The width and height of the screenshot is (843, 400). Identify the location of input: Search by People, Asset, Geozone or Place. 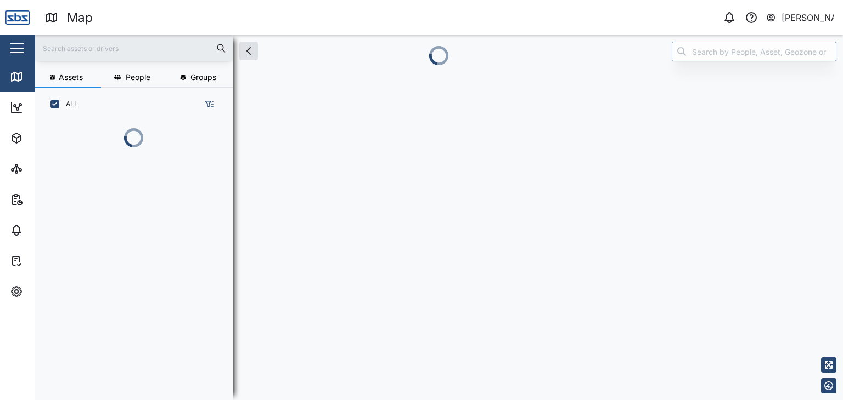
(754, 52).